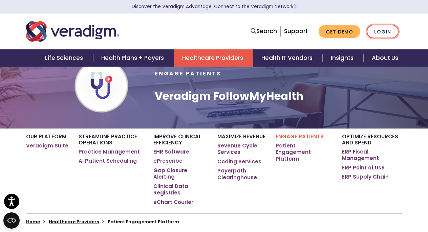 The image size is (428, 232). Describe the element at coordinates (180, 189) in the screenshot. I see `a: Clinical Data Registries` at that location.